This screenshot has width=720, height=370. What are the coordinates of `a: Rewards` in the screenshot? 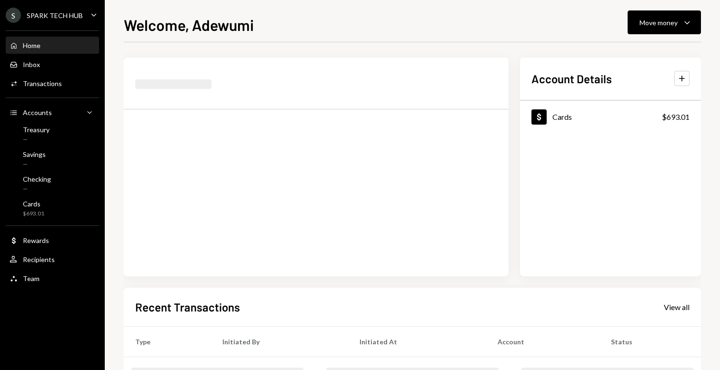 It's located at (52, 240).